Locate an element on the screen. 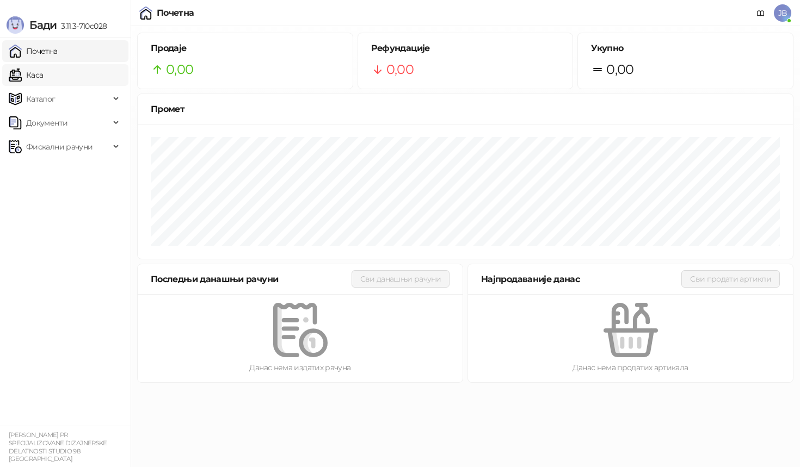 The height and width of the screenshot is (467, 800). a: Документација is located at coordinates (760, 13).